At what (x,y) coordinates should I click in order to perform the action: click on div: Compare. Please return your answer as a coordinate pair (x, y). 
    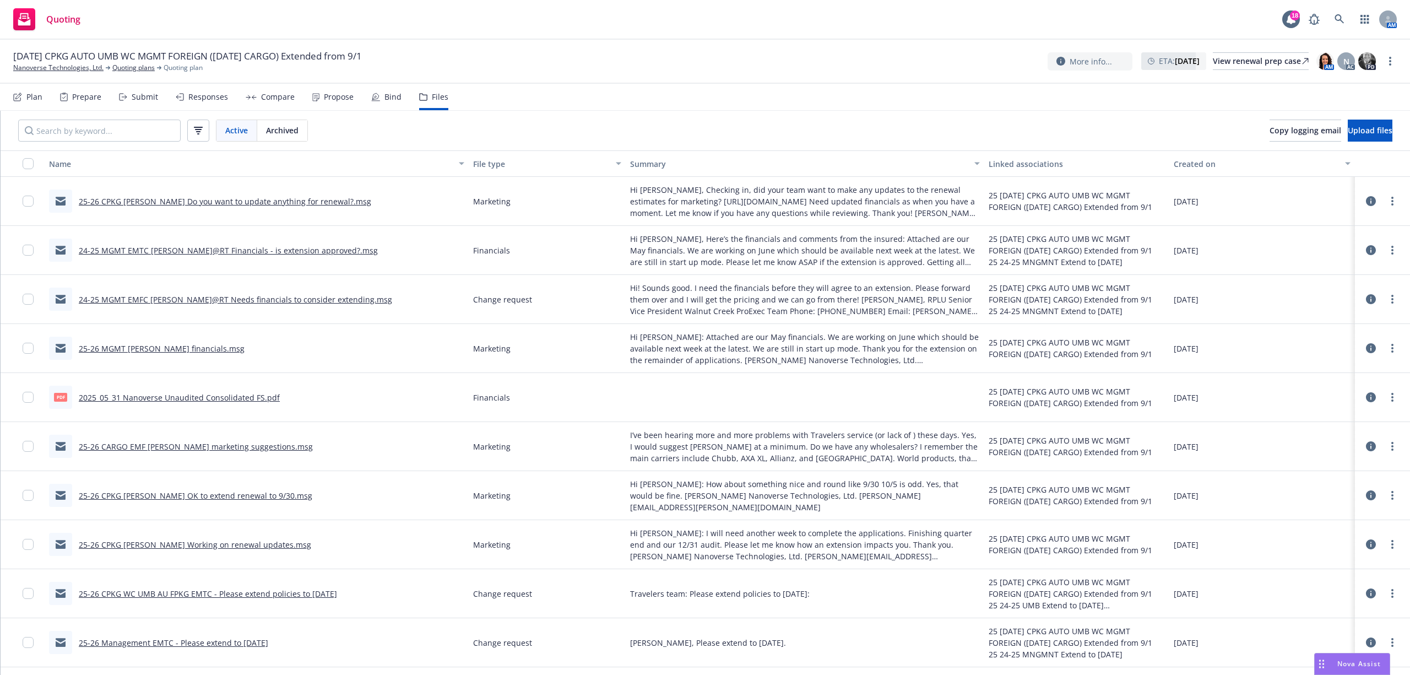
    Looking at the image, I should click on (278, 97).